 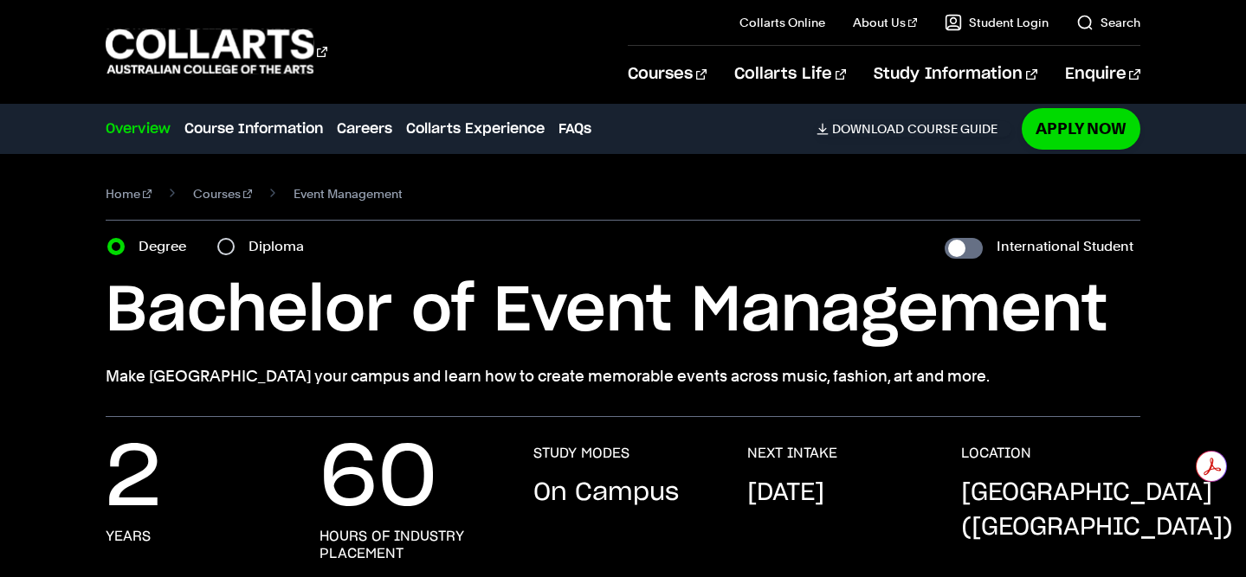 What do you see at coordinates (792, 454) in the screenshot?
I see `h3: NEXT INTAKE` at bounding box center [792, 454].